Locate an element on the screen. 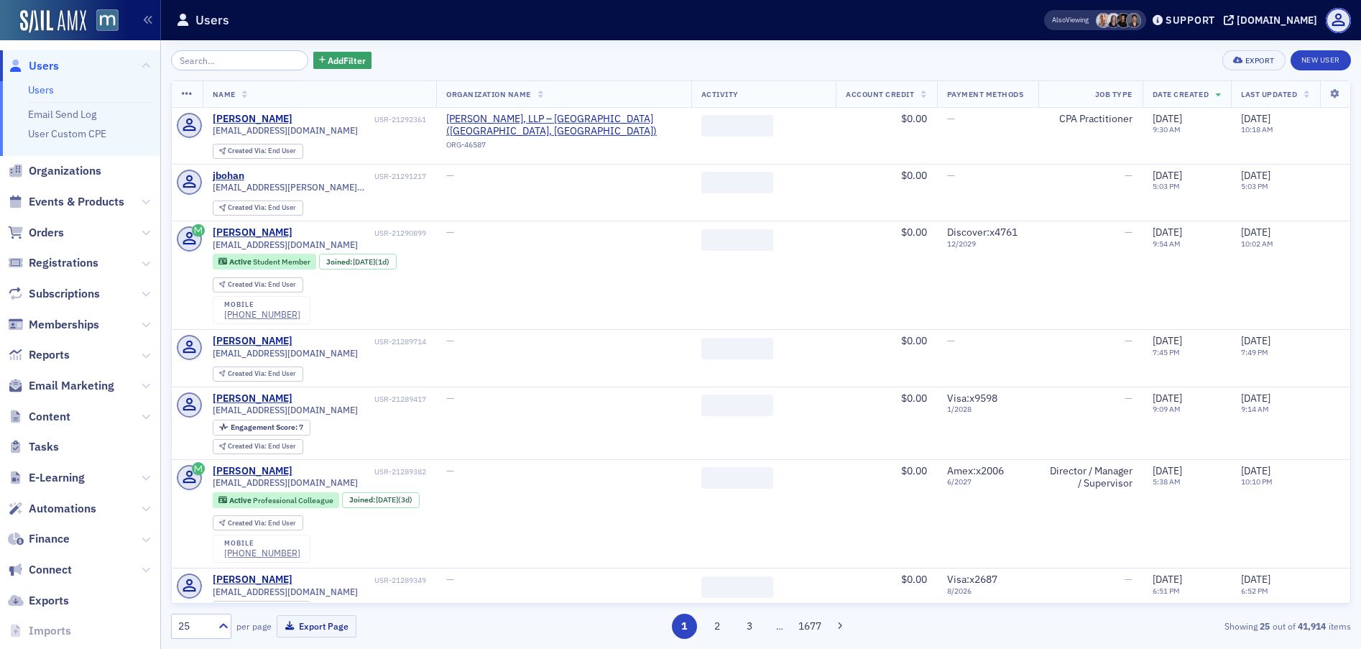 This screenshot has width=1361, height=649. a: Orders is located at coordinates (36, 233).